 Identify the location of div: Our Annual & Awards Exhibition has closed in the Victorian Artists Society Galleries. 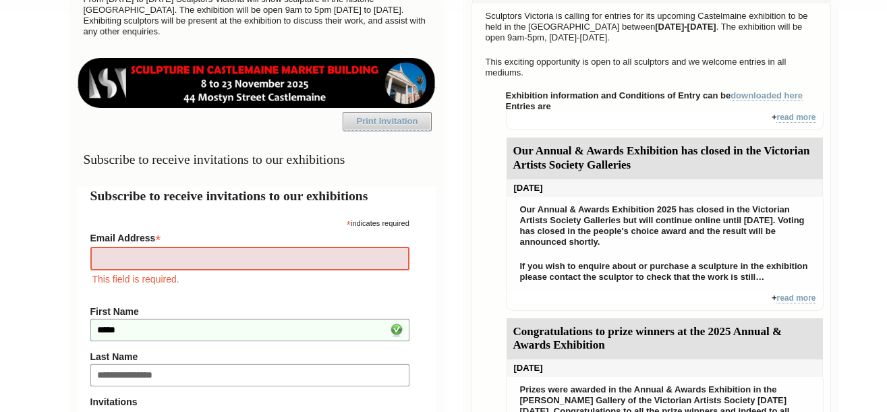
(664, 158).